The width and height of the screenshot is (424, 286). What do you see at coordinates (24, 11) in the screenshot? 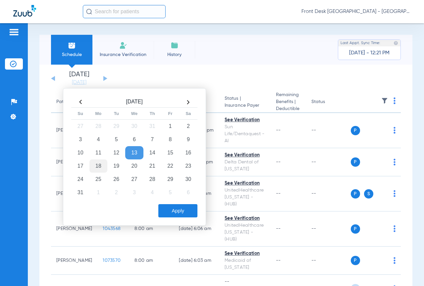
I see `img: Zuub Logo` at bounding box center [24, 11].